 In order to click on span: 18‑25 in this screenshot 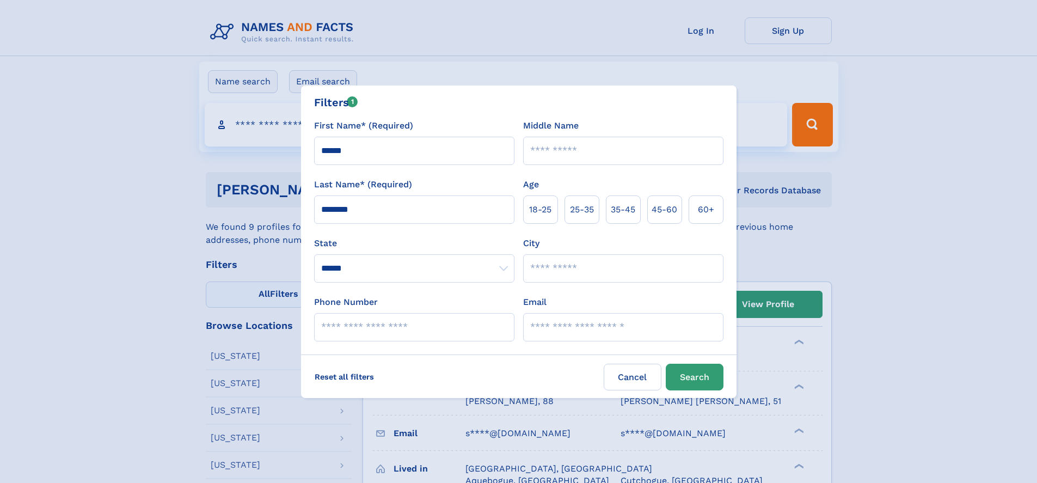, I will do `click(540, 210)`.